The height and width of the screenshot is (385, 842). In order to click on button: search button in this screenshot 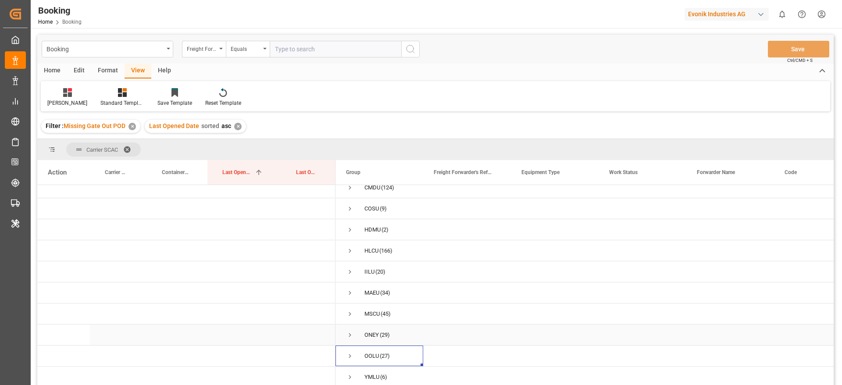, I will do `click(410, 49)`.